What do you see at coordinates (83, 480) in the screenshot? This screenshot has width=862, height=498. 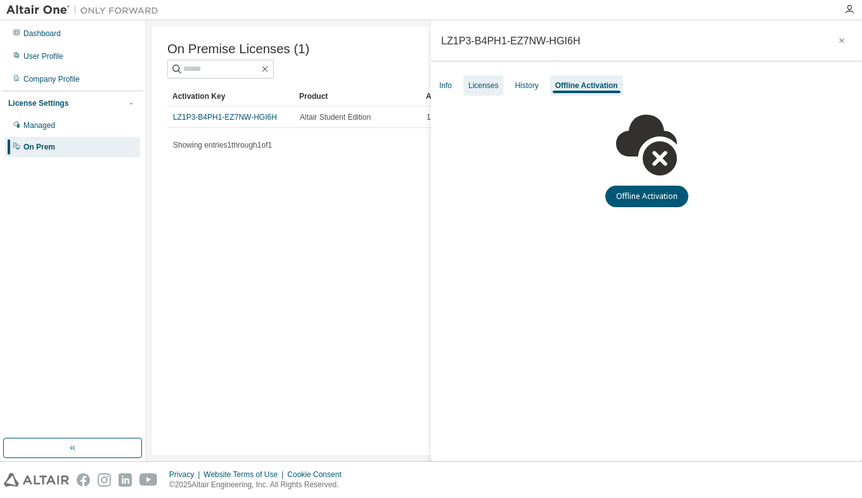 I see `img: facebook.svg` at bounding box center [83, 480].